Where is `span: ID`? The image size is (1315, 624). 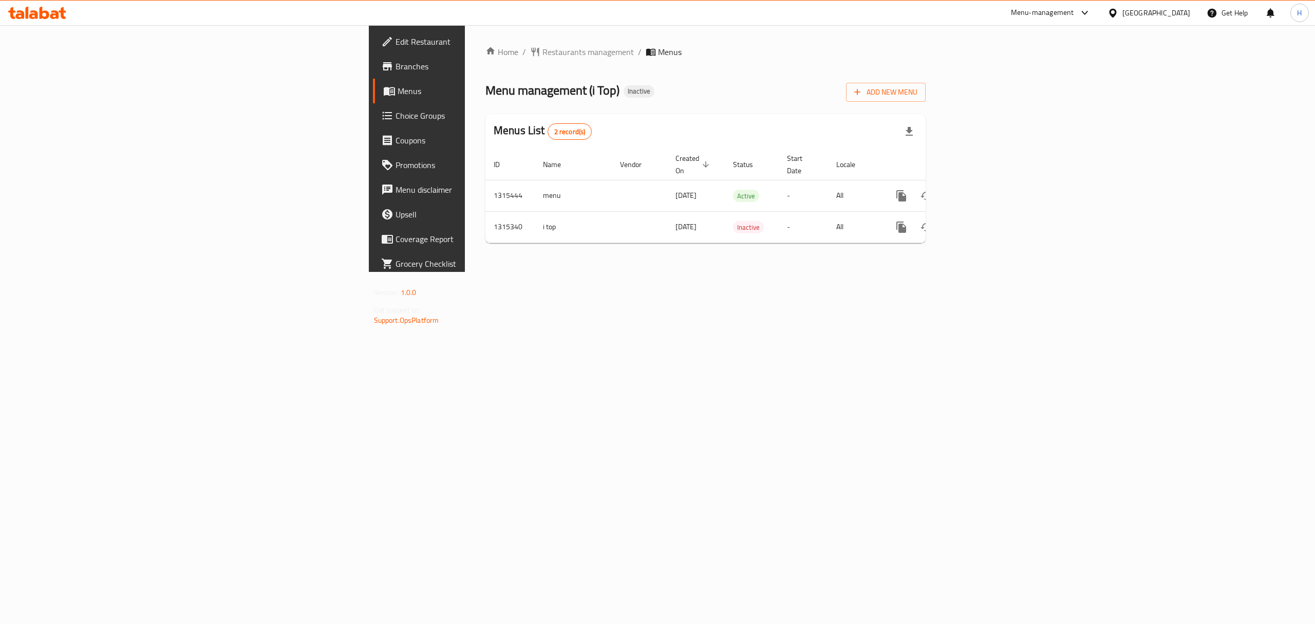
span: ID is located at coordinates (504, 164).